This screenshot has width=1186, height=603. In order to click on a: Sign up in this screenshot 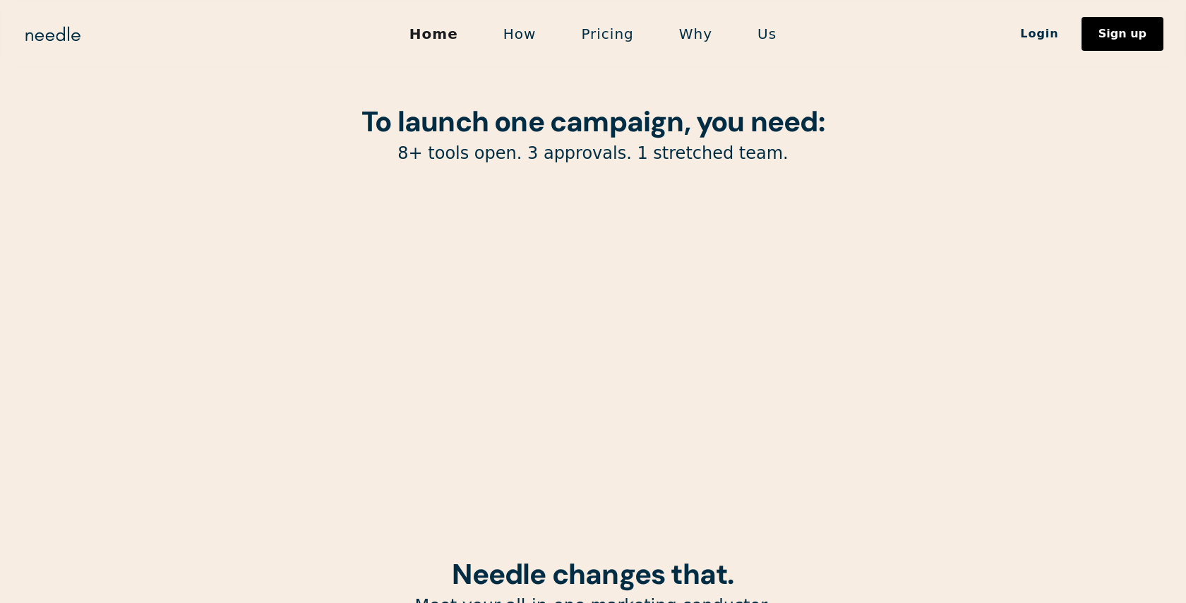, I will do `click(1122, 34)`.